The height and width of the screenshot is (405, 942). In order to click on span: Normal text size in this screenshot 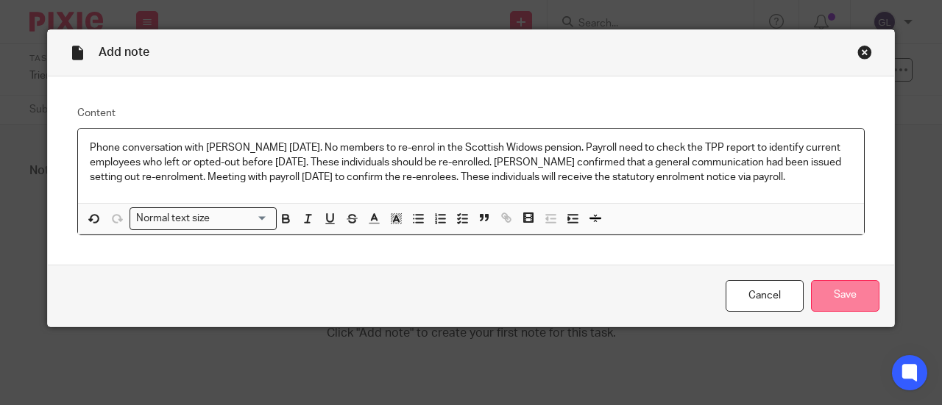, I will do `click(173, 218)`.